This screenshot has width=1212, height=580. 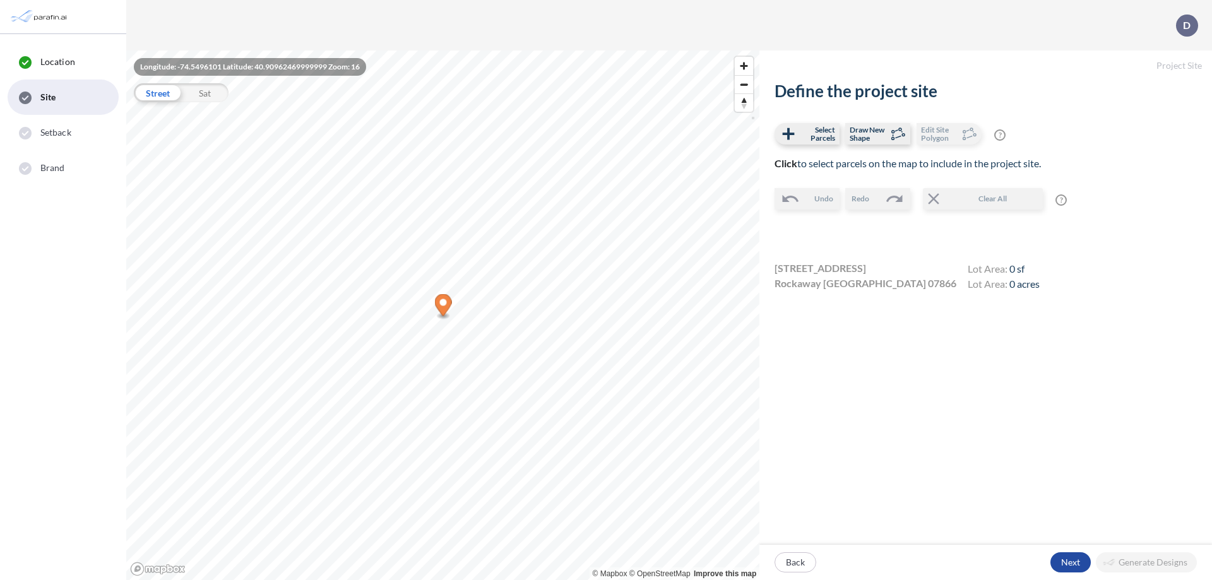 What do you see at coordinates (986, 66) in the screenshot?
I see `h5: Project Site` at bounding box center [986, 66].